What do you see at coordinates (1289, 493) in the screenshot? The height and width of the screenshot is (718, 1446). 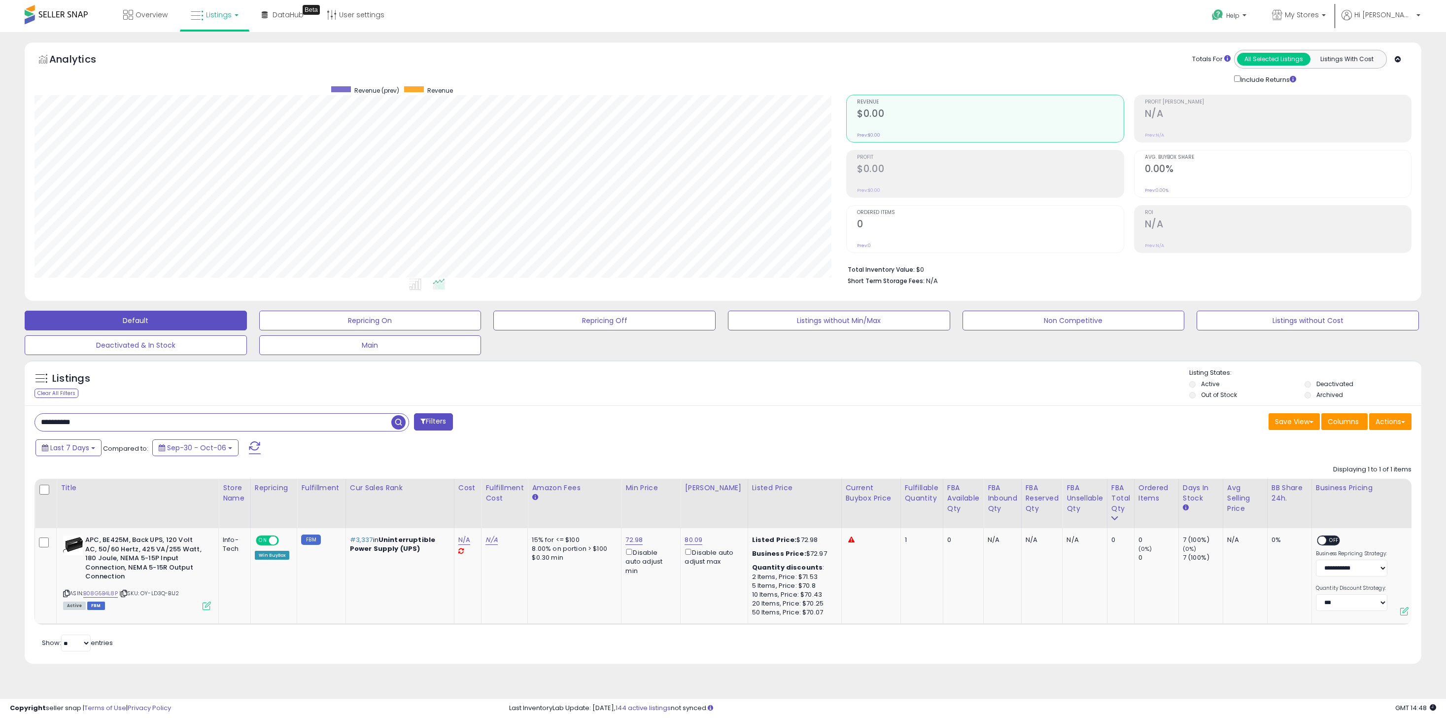 I see `div: BB Share 24h.` at bounding box center [1289, 493].